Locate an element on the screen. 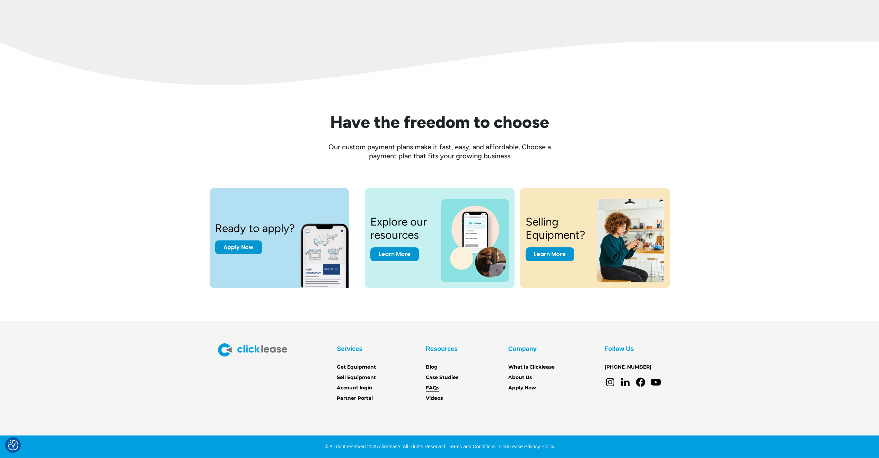 The height and width of the screenshot is (458, 879). a: Blog is located at coordinates (432, 367).